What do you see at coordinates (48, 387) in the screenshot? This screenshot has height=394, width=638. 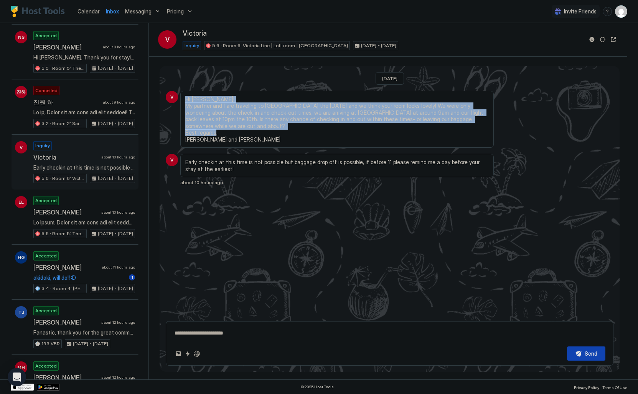 I see `div: Google Play Store` at bounding box center [48, 387].